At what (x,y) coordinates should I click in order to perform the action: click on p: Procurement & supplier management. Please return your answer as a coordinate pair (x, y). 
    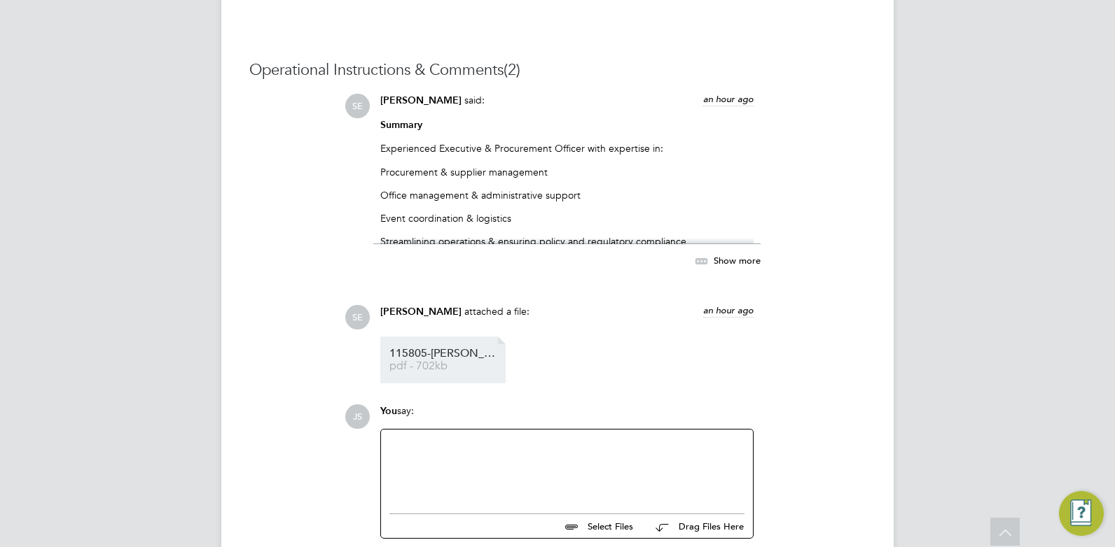
    Looking at the image, I should click on (566, 172).